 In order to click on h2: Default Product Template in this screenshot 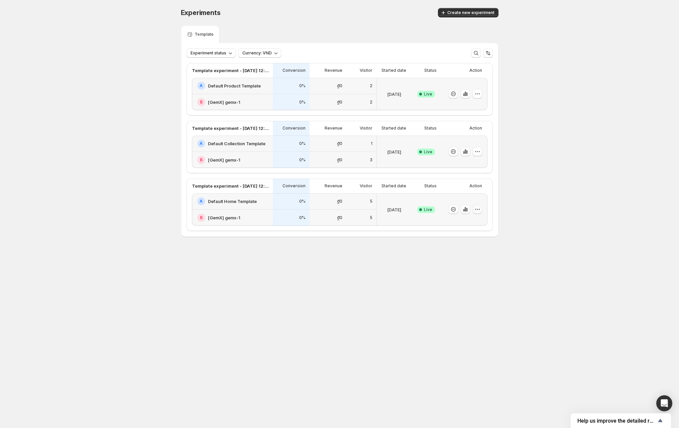, I will do `click(234, 86)`.